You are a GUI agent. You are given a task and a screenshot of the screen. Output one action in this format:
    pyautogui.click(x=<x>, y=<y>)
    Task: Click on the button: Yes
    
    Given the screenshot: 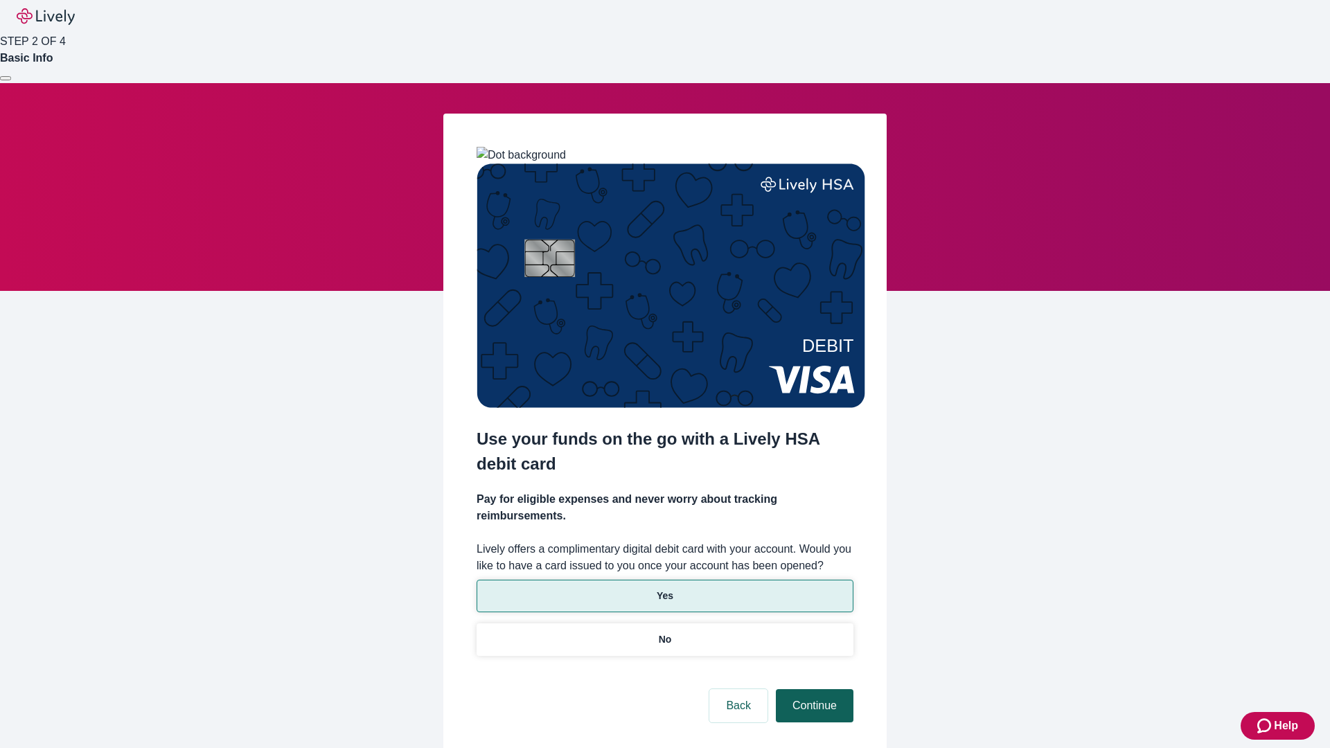 What is the action you would take?
    pyautogui.click(x=665, y=596)
    